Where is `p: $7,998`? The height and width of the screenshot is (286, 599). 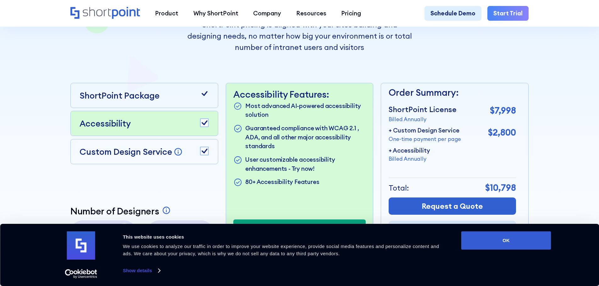 p: $7,998 is located at coordinates (503, 111).